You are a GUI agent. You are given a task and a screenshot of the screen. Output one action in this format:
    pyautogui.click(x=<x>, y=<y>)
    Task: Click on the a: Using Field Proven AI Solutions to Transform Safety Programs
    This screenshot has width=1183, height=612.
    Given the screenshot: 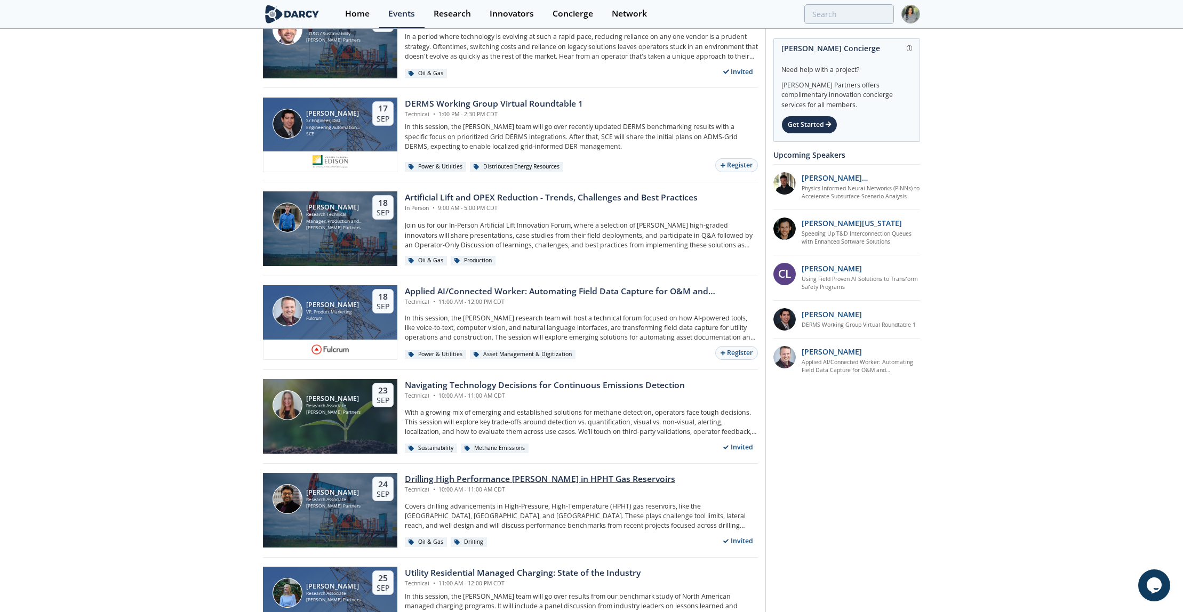 What is the action you would take?
    pyautogui.click(x=861, y=284)
    